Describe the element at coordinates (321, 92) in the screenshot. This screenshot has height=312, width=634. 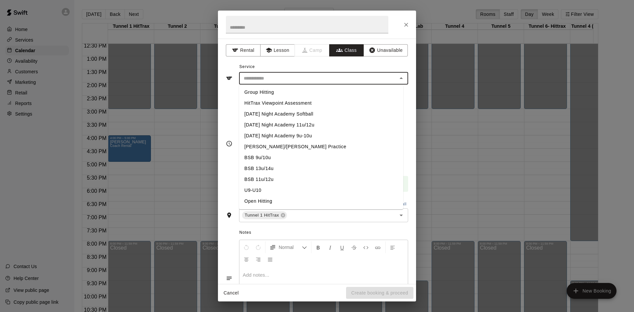
I see `li: Group Hitting` at that location.